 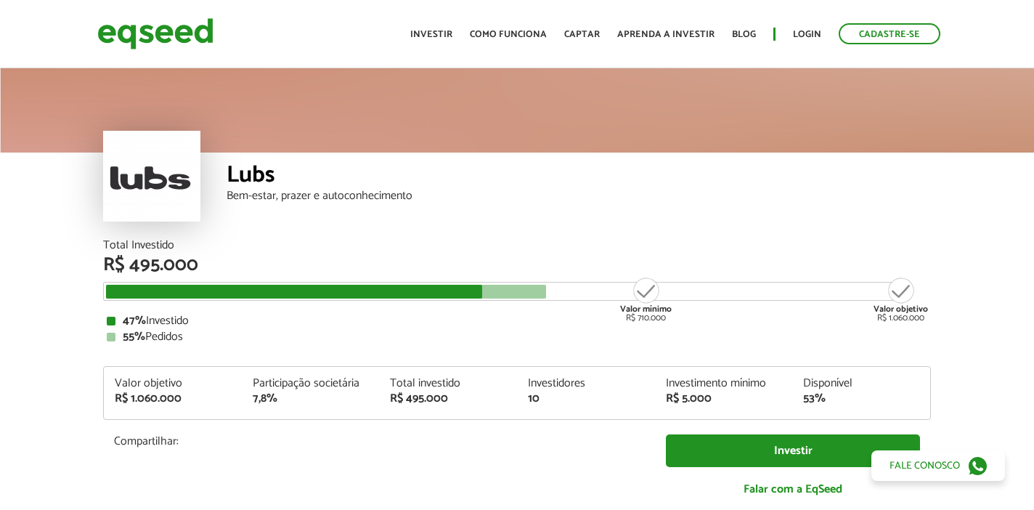 What do you see at coordinates (311, 399) in the screenshot?
I see `div: 7,8%` at bounding box center [311, 399].